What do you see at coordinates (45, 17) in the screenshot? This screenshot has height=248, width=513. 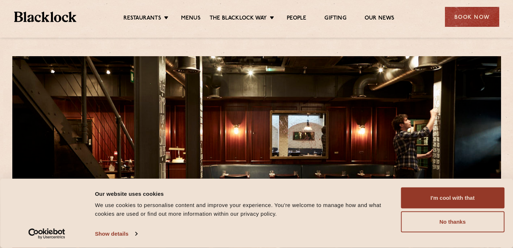 I see `img: BL_Textured_Logo-footer-cropped.svg` at bounding box center [45, 17].